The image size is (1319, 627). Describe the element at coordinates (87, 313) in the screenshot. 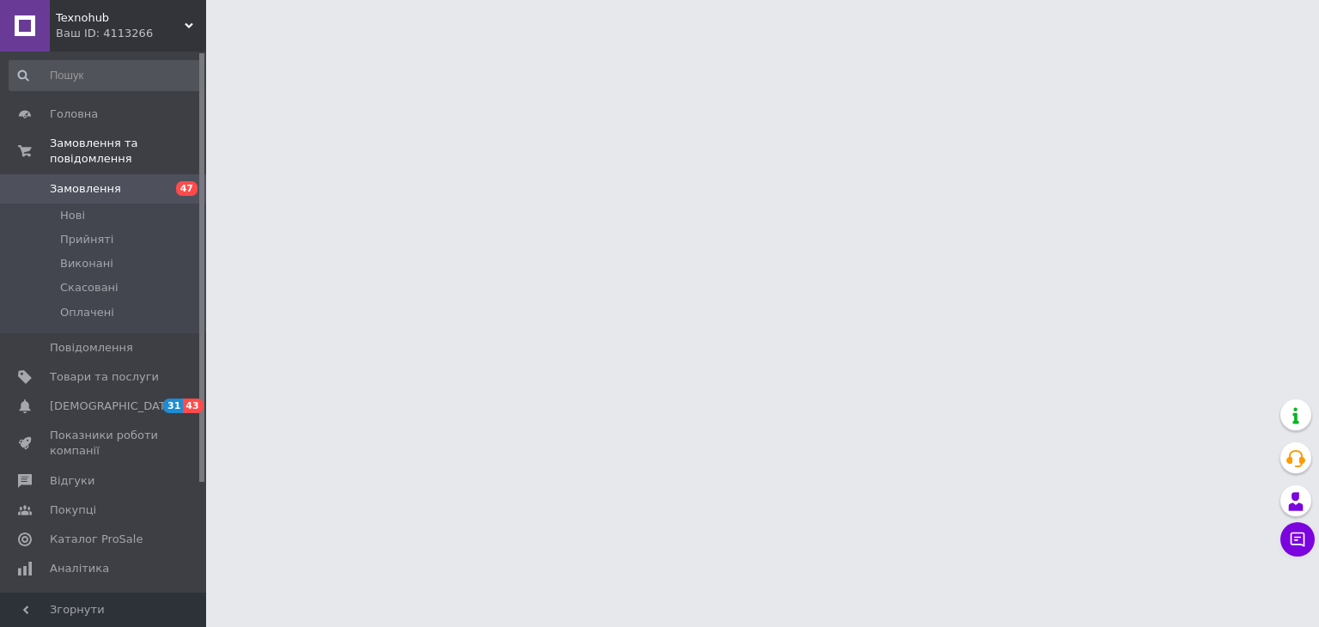

I see `span: Оплачені` at that location.